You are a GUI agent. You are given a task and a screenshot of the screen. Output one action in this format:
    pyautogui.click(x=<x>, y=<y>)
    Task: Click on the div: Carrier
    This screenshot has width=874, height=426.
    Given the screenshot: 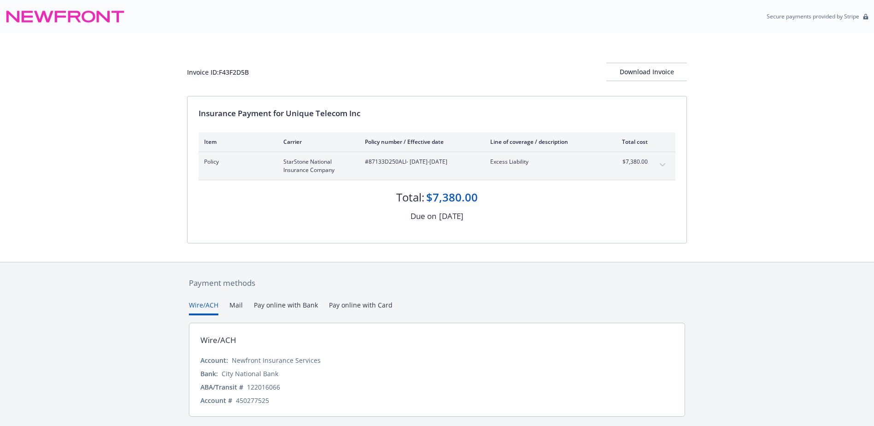 What is the action you would take?
    pyautogui.click(x=316, y=141)
    